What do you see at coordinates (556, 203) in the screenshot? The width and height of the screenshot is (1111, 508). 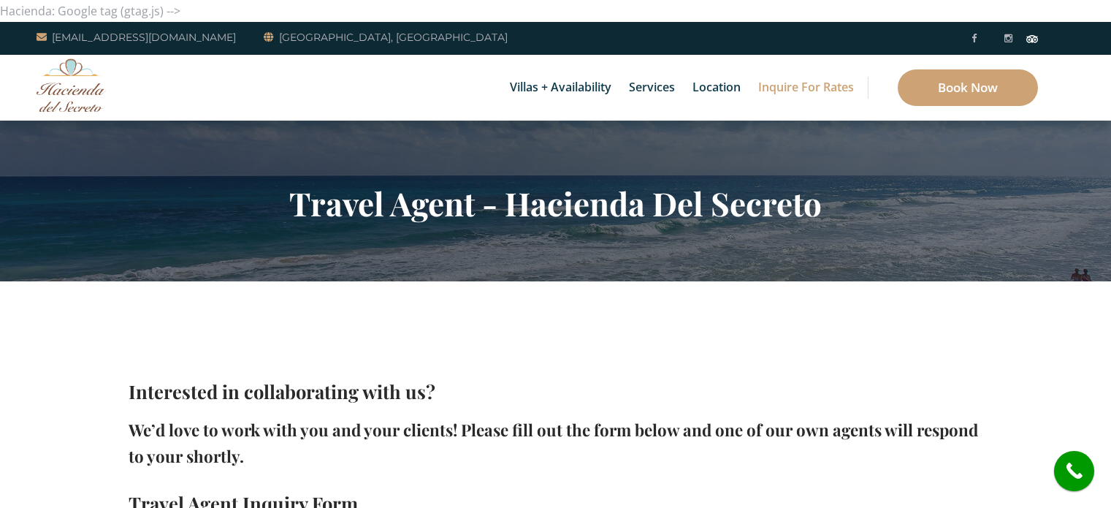 I see `h2: Travel Agent - Hacienda Del Secreto` at bounding box center [556, 203].